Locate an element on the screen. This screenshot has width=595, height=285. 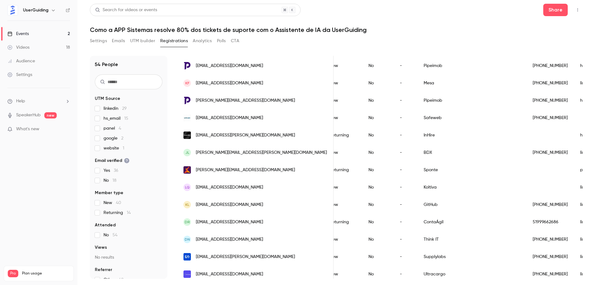
div: Supplylabs is located at coordinates (472, 256).